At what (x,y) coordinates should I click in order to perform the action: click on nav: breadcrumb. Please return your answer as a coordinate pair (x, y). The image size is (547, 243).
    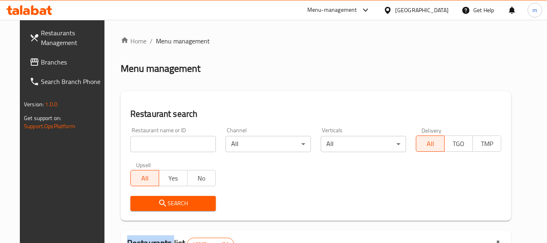
    Looking at the image, I should click on (316, 41).